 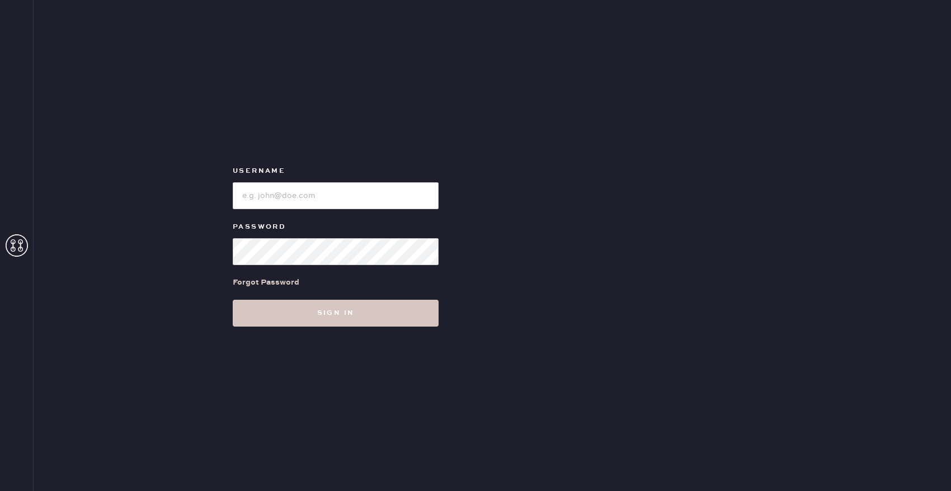 What do you see at coordinates (336, 171) in the screenshot?
I see `label: Username` at bounding box center [336, 171].